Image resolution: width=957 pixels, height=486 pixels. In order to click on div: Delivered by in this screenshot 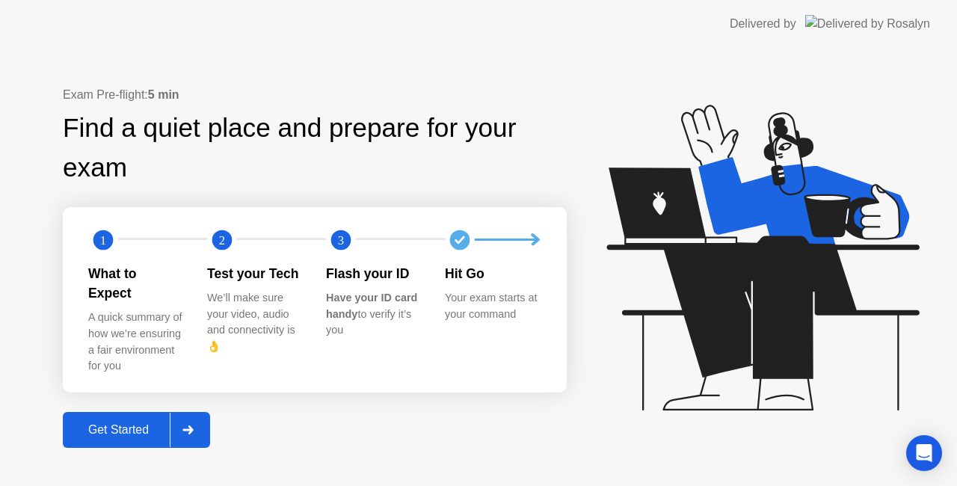, I will do `click(763, 24)`.